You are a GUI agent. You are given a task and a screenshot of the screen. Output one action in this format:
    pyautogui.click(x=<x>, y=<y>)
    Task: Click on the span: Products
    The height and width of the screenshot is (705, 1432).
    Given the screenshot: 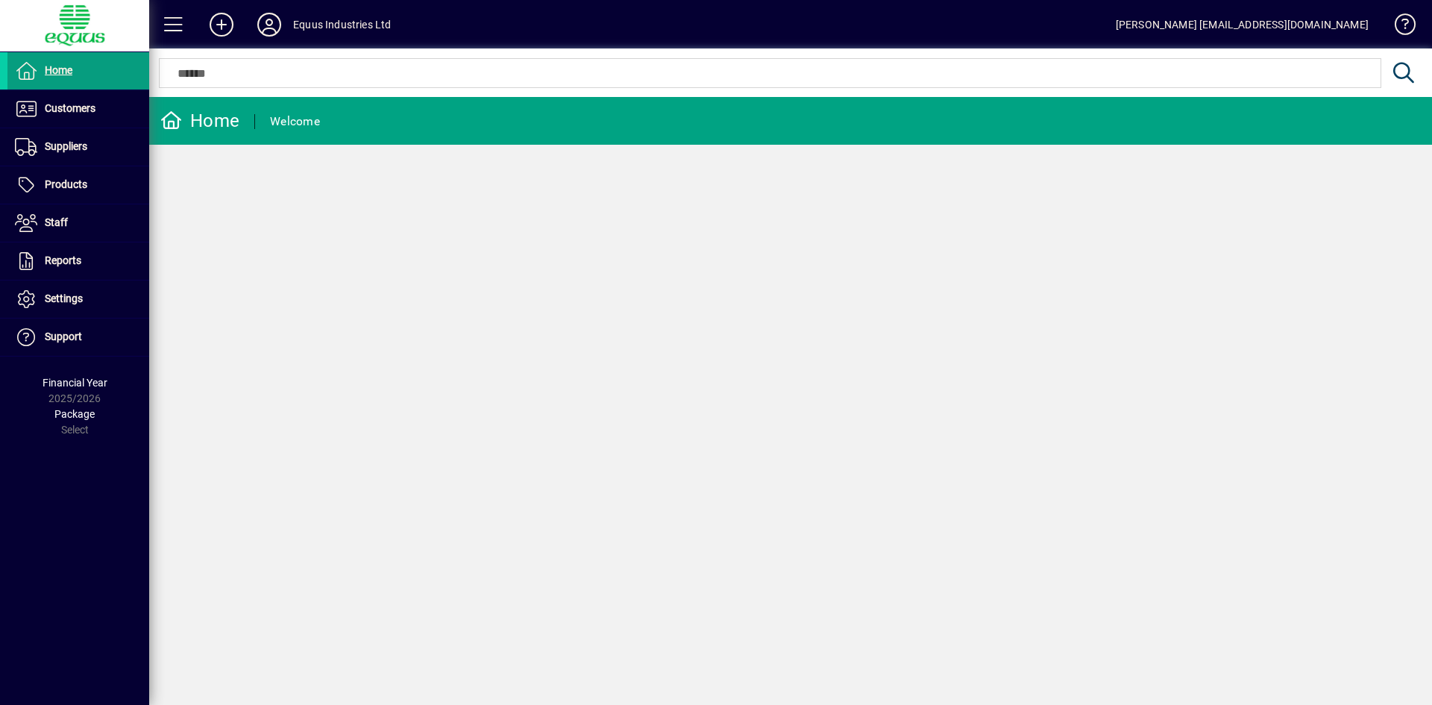 What is the action you would take?
    pyautogui.click(x=66, y=184)
    